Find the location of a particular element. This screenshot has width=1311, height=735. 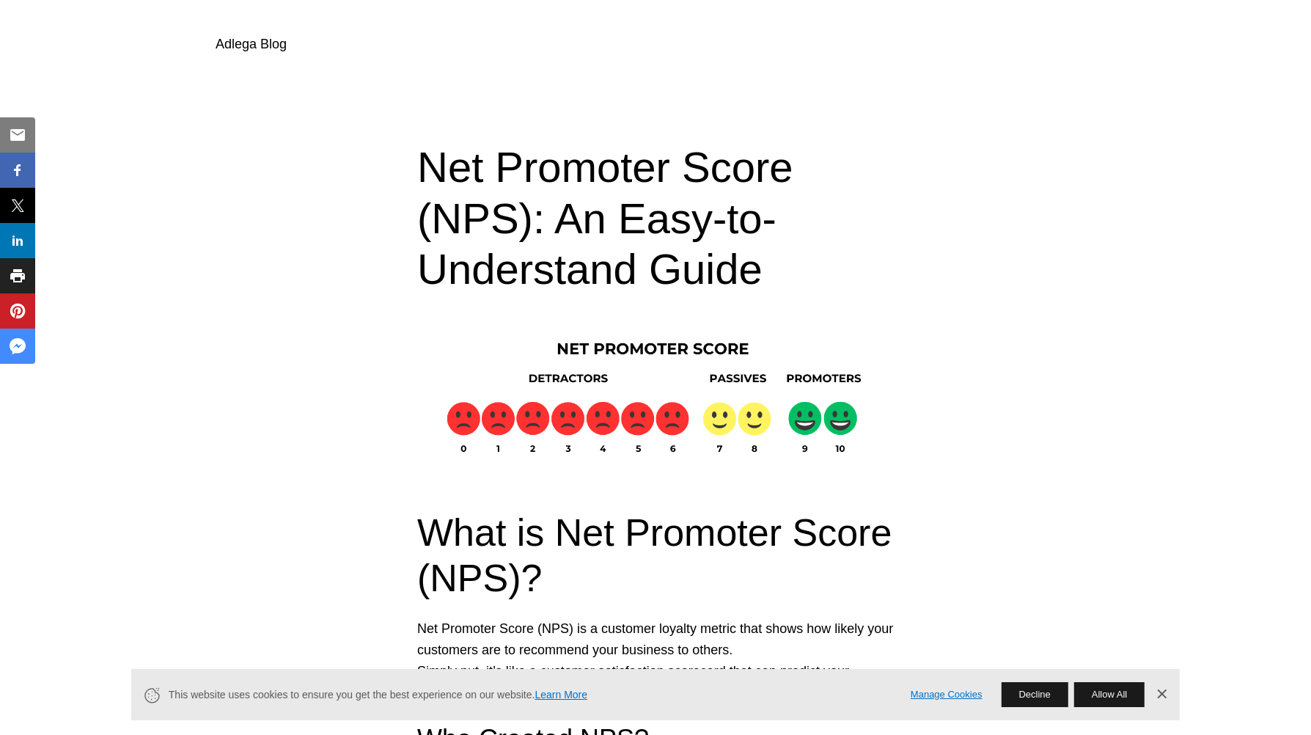

h1: Net Promoter Score (NPS): An Easy-to-Understand Guide is located at coordinates (656, 218).